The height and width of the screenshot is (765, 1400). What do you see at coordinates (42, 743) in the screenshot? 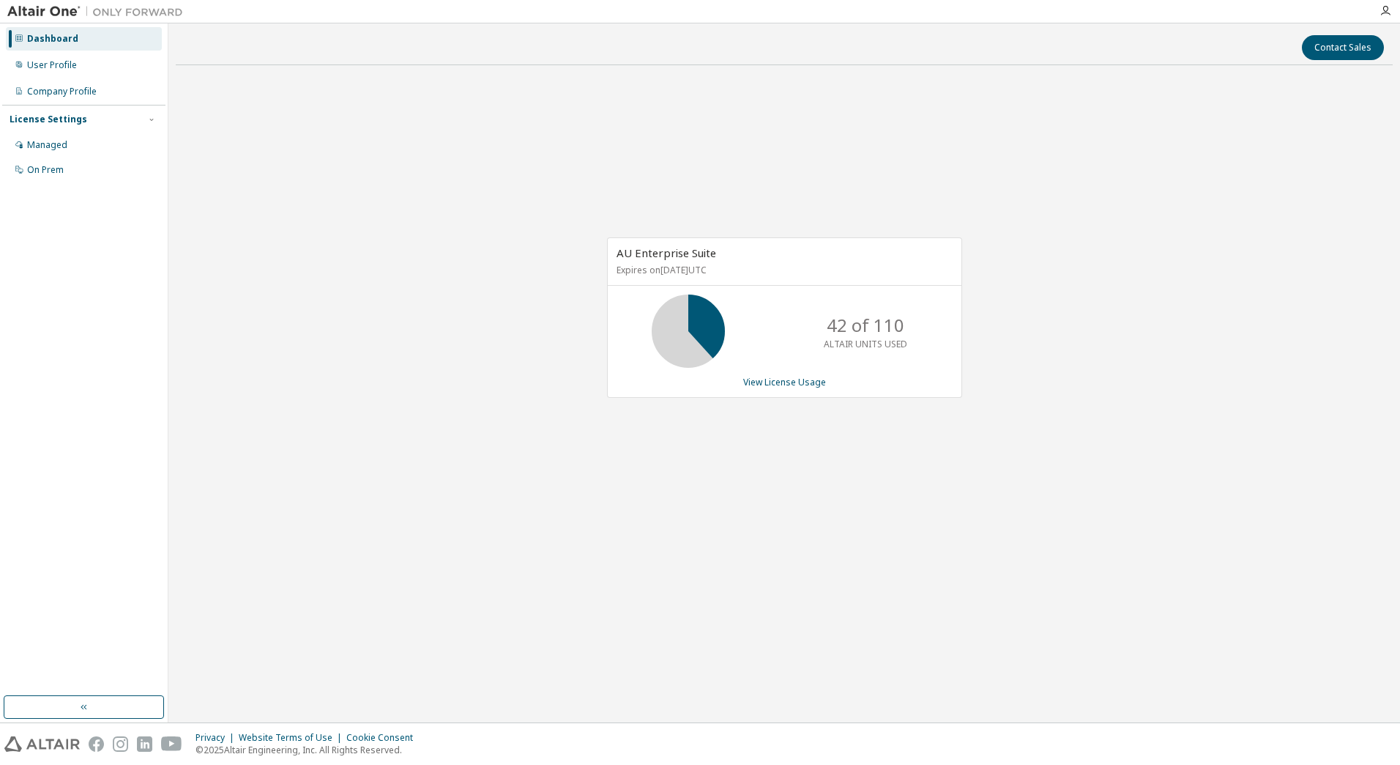
I see `img: altair_logo.svg` at bounding box center [42, 743].